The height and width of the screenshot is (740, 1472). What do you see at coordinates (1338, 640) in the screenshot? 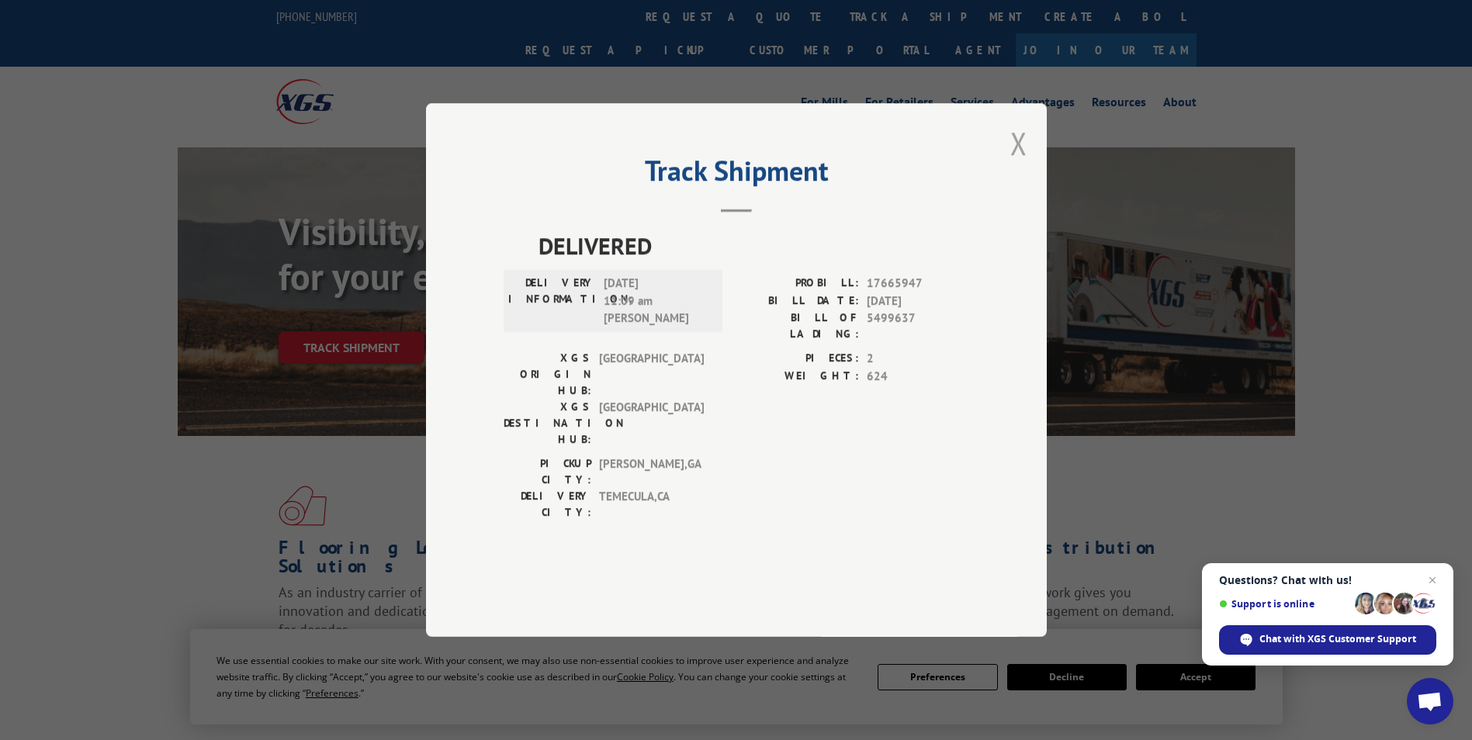
I see `span: Chat with XGS Customer Support` at bounding box center [1338, 640].